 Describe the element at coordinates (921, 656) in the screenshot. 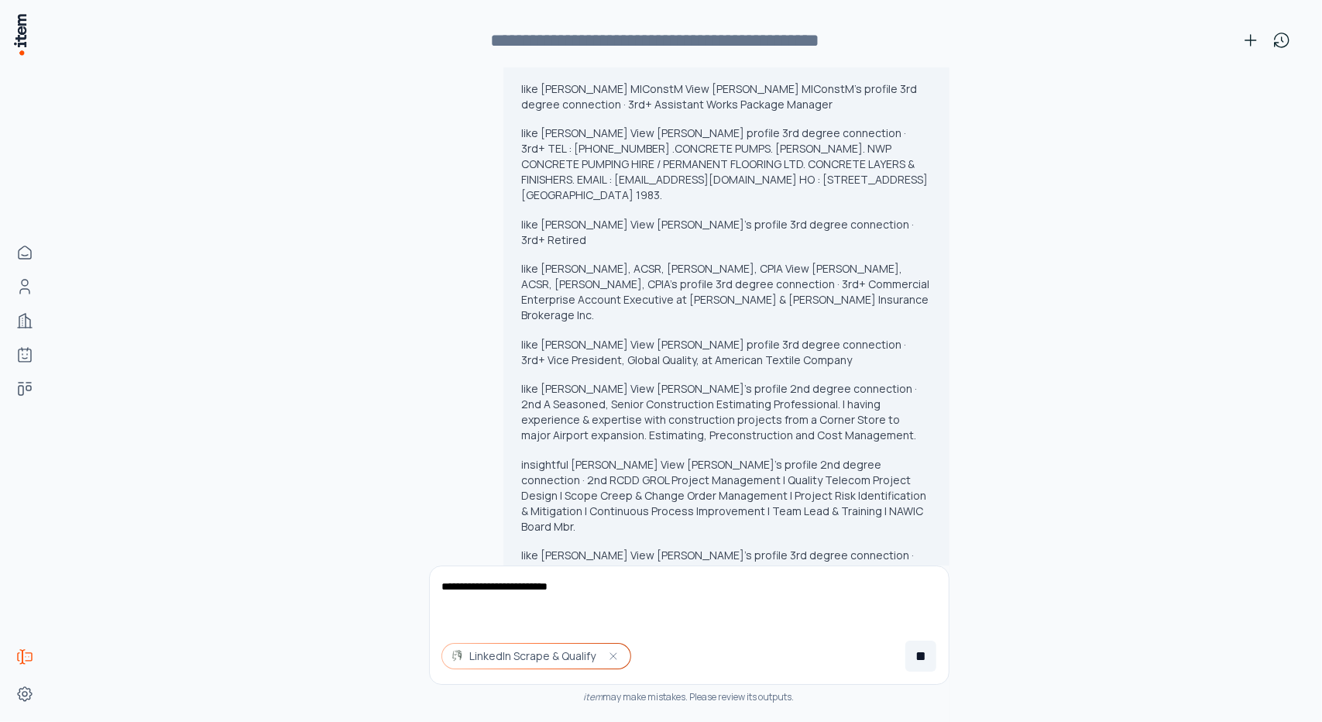

I see `button: Cancel` at that location.